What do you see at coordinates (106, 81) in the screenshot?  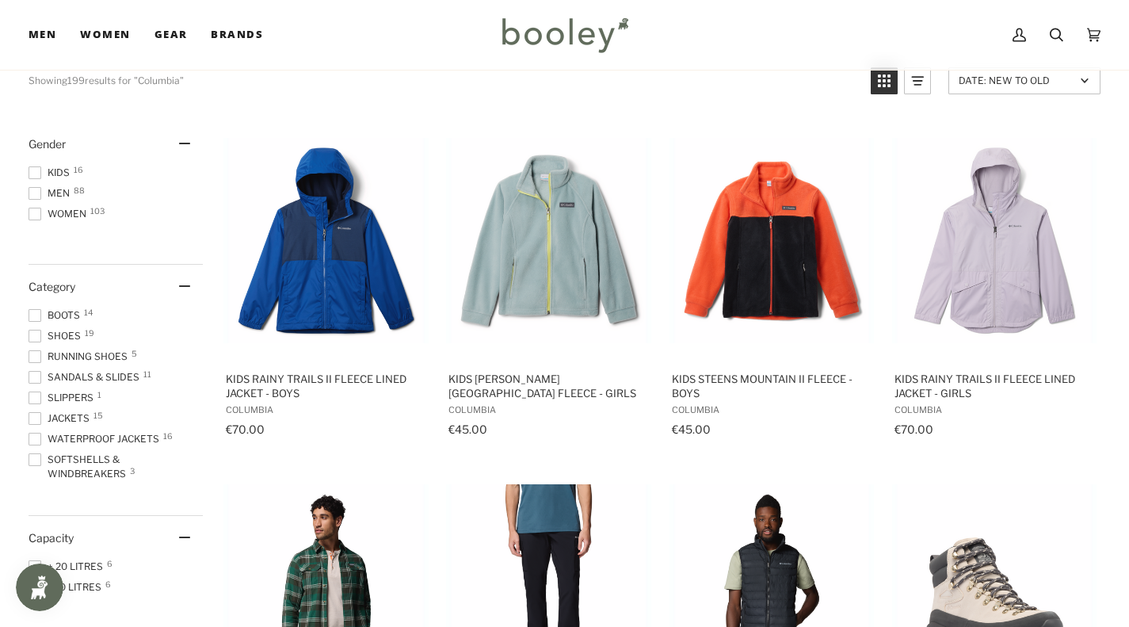 I see `div: Showing results for "Columbia"` at bounding box center [106, 81].